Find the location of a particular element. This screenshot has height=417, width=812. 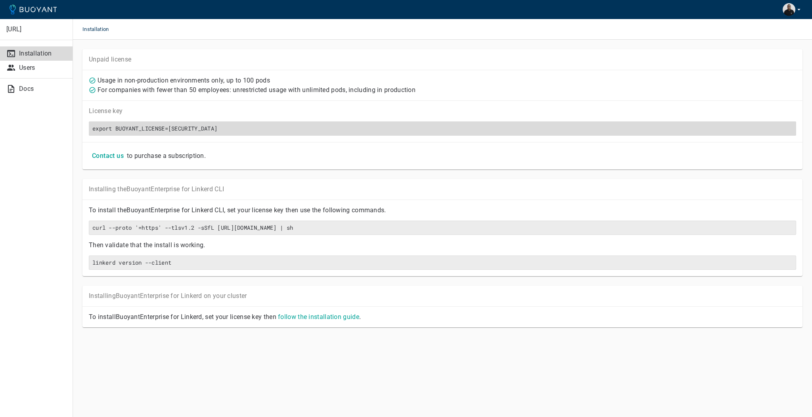

p: Installing the Buoyant Enterprise for Linkerd CLI is located at coordinates (442, 189).